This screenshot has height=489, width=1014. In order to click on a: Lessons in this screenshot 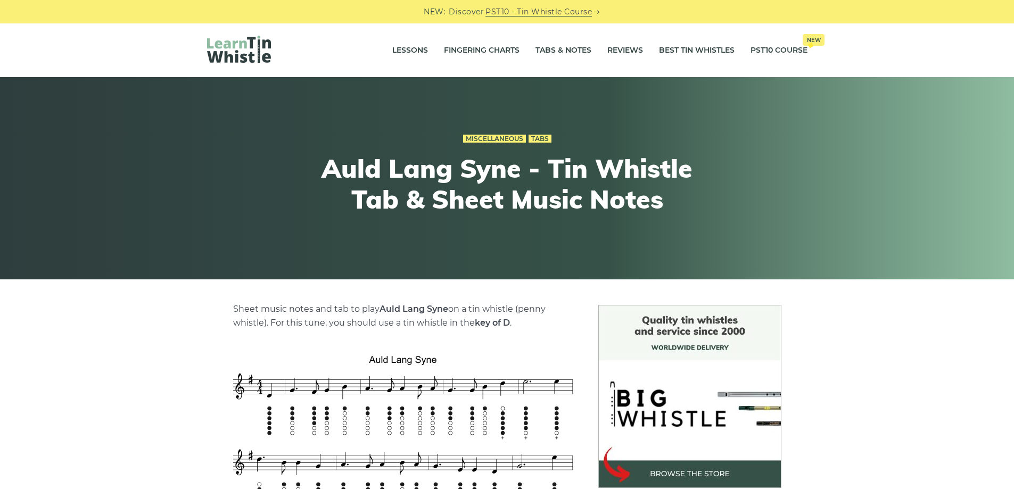, I will do `click(410, 51)`.